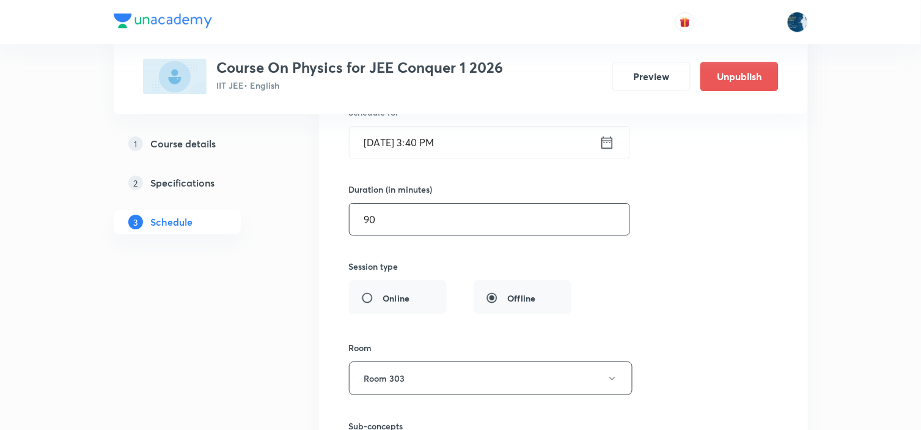 The height and width of the screenshot is (430, 921). Describe the element at coordinates (136, 144) in the screenshot. I see `p: 1` at that location.